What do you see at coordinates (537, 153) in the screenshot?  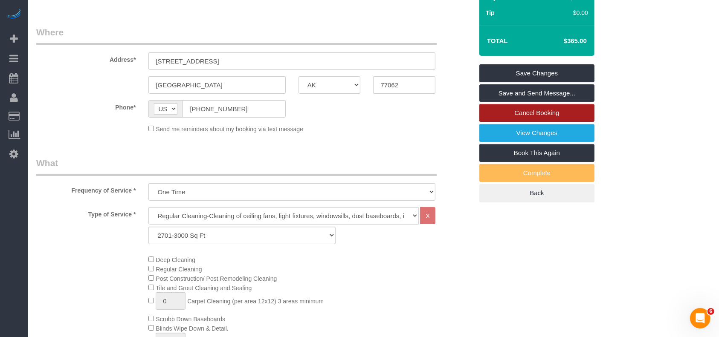 I see `a: Book This Again` at bounding box center [537, 153].